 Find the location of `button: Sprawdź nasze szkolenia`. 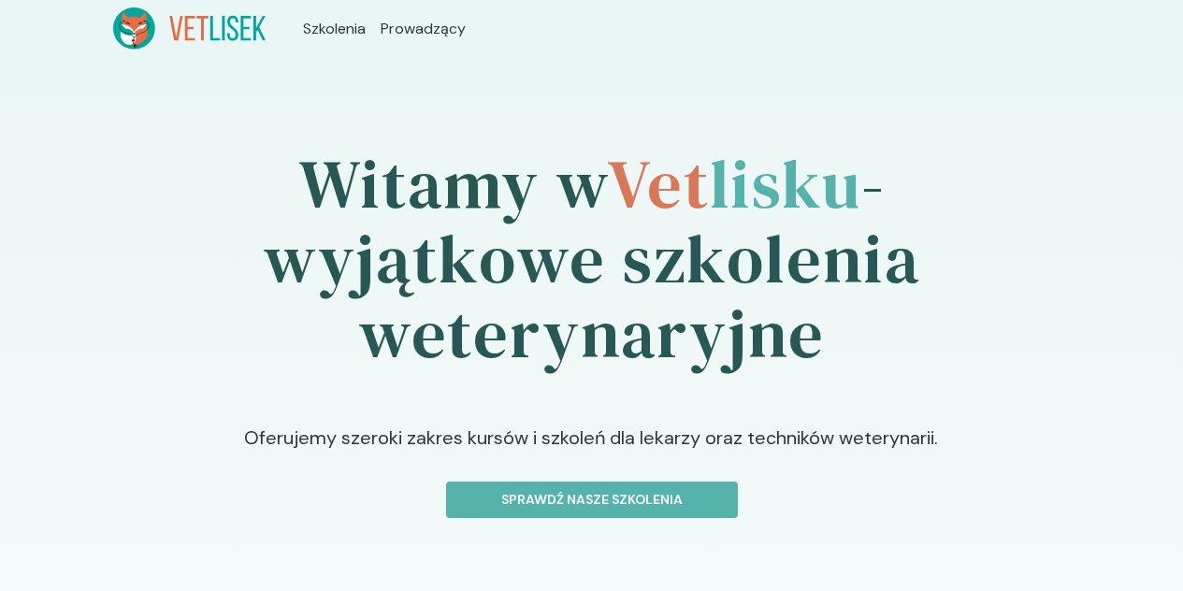

button: Sprawdź nasze szkolenia is located at coordinates (592, 500).